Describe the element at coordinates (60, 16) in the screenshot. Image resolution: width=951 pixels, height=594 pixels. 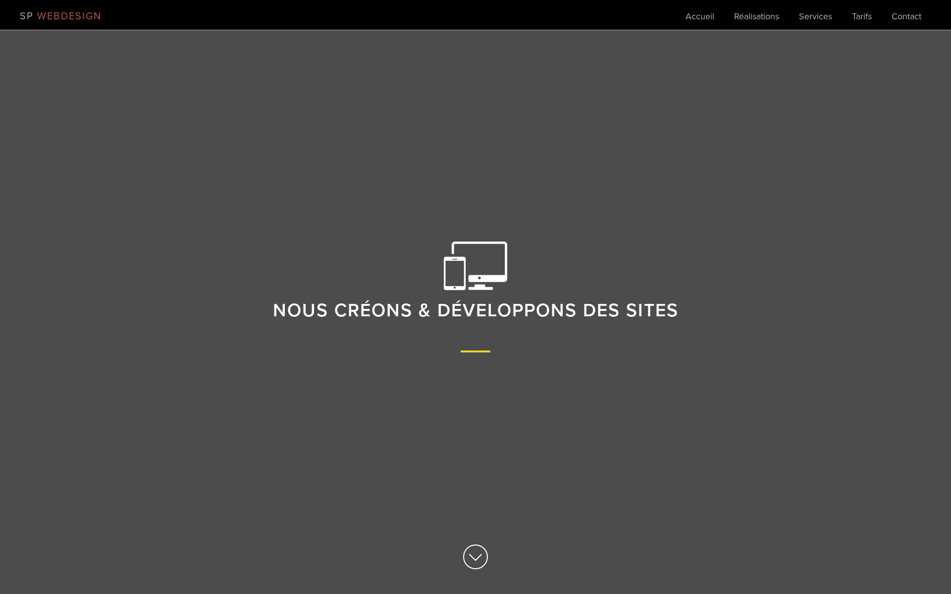
I see `a: SP WEBDESIGN` at that location.